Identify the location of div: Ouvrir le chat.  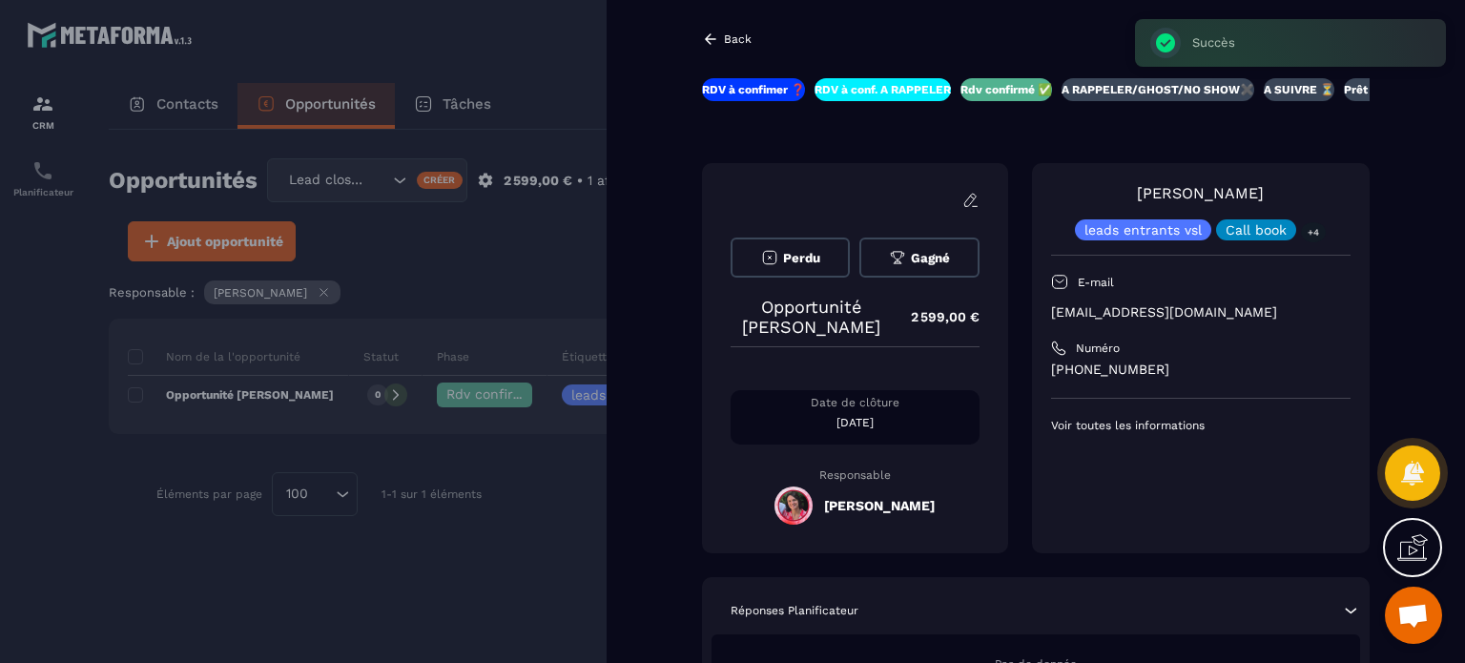
(1414, 615).